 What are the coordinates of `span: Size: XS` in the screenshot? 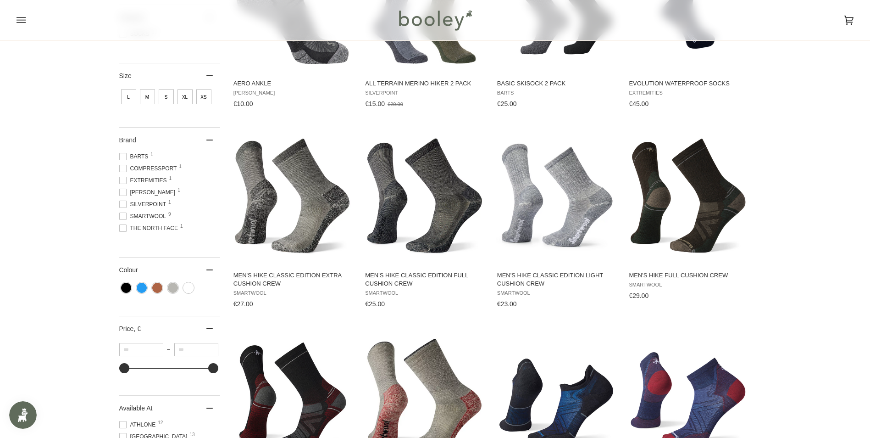 It's located at (204, 96).